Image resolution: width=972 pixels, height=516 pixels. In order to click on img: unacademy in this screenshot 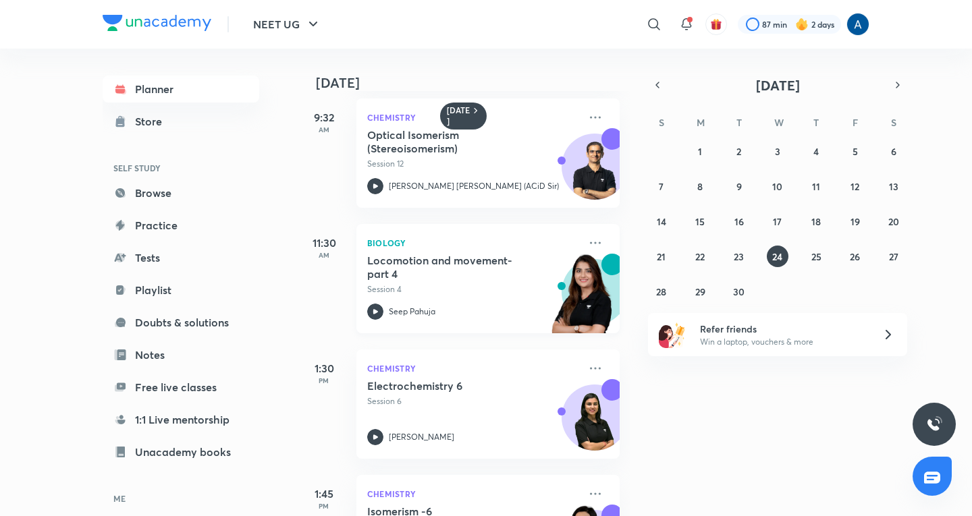, I will do `click(583, 300)`.